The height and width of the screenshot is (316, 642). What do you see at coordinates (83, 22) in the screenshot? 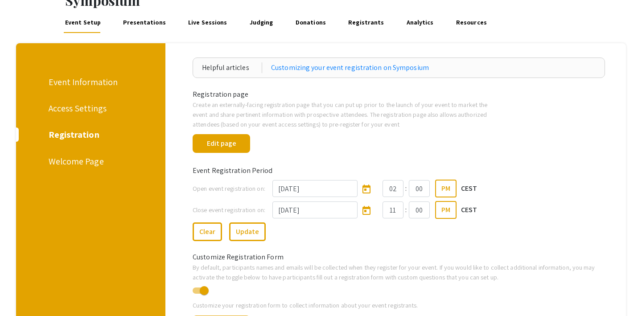
I see `a: Event Setup` at bounding box center [83, 22].